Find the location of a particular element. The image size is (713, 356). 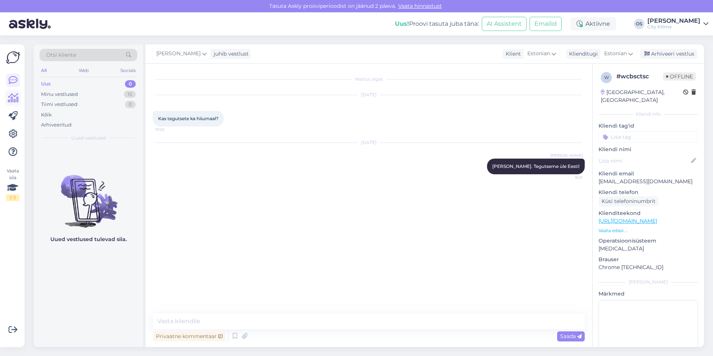

span: Offline is located at coordinates (680, 76).